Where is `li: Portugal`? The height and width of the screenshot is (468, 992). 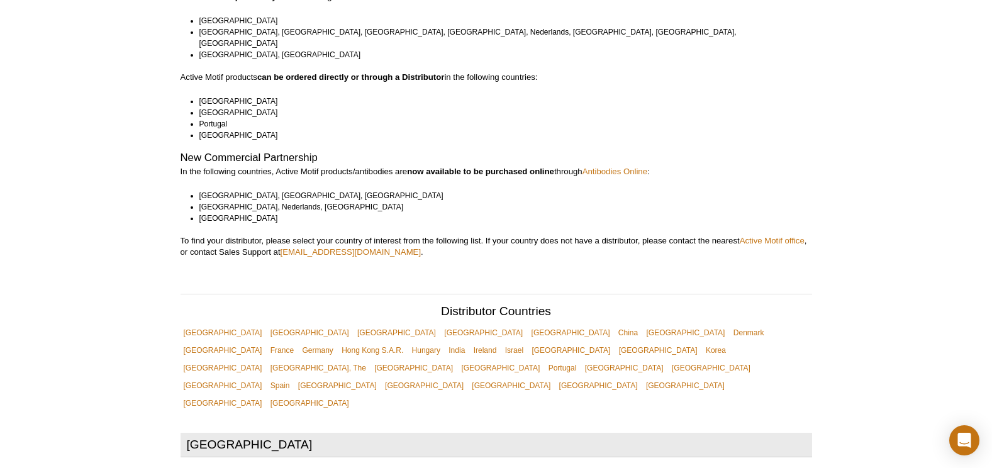 li: Portugal is located at coordinates (500, 124).